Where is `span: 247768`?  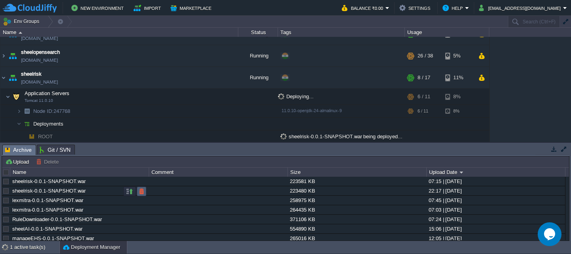 span: 247768 is located at coordinates (52, 113).